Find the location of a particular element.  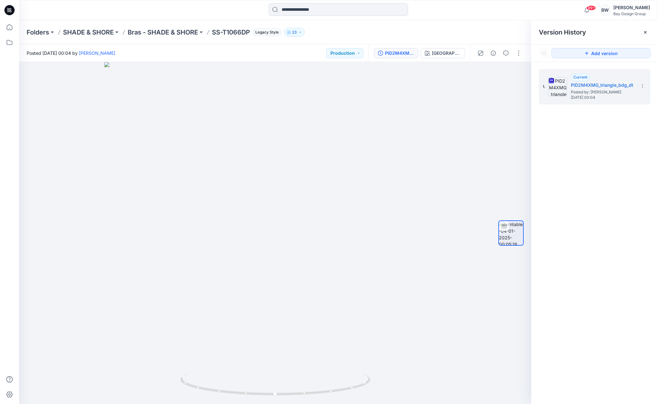

a: Folders is located at coordinates (38, 32).